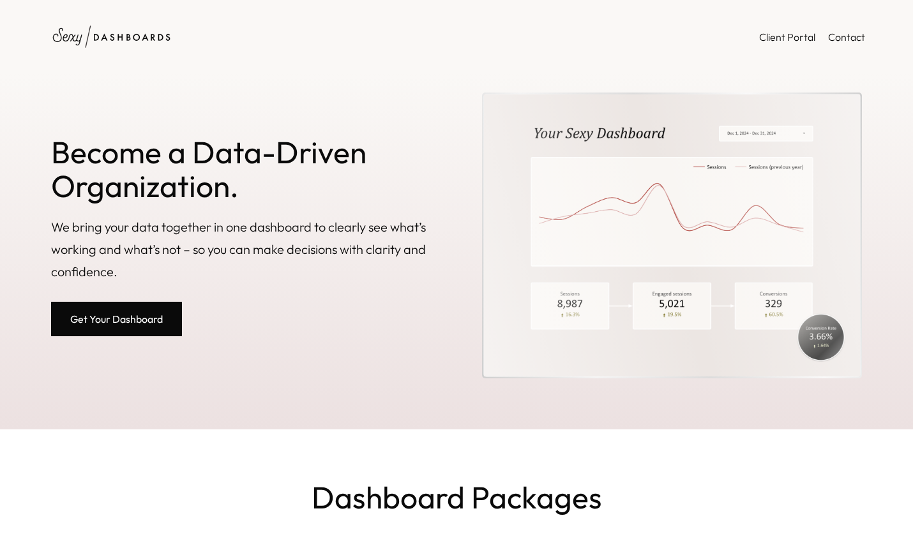  Describe the element at coordinates (672, 236) in the screenshot. I see `img: Marketing dashboard showing sessions over time and marketing funnel with conversion rate.` at that location.